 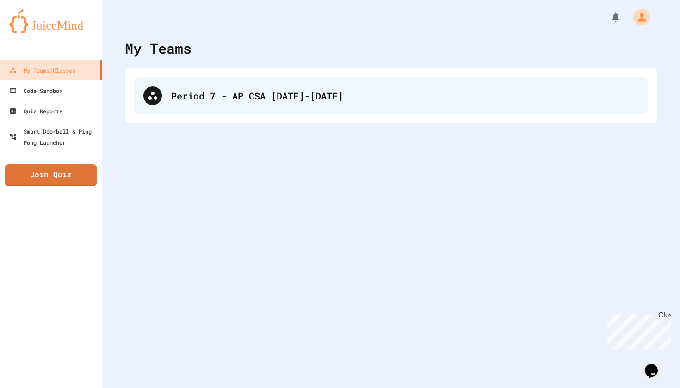 What do you see at coordinates (608, 17) in the screenshot?
I see `div: My Notifications` at bounding box center [608, 17].